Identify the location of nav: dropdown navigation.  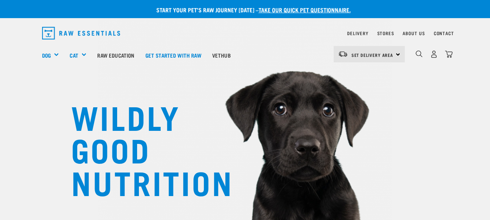
(245, 33).